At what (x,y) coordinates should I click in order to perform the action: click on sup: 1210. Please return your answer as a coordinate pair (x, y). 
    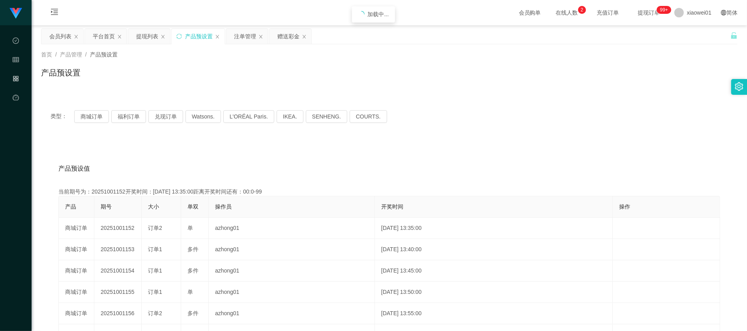
    Looking at the image, I should click on (665, 10).